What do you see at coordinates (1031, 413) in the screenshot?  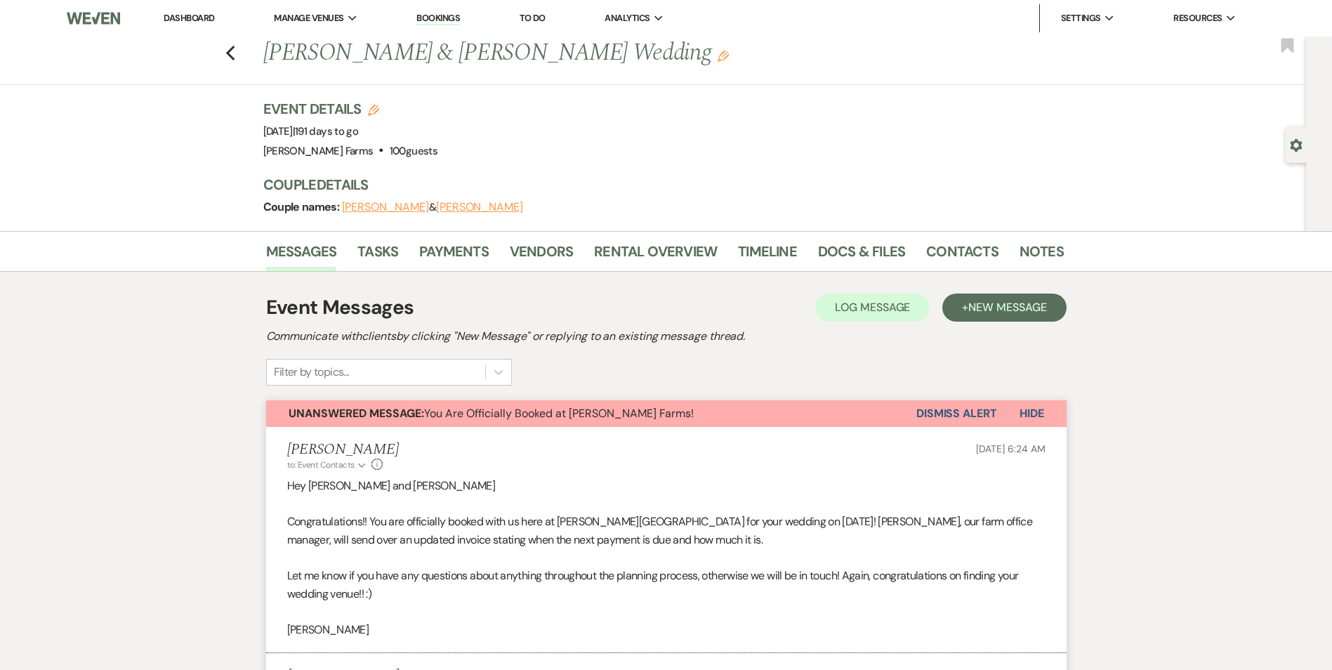 I see `span: Hide` at bounding box center [1031, 413].